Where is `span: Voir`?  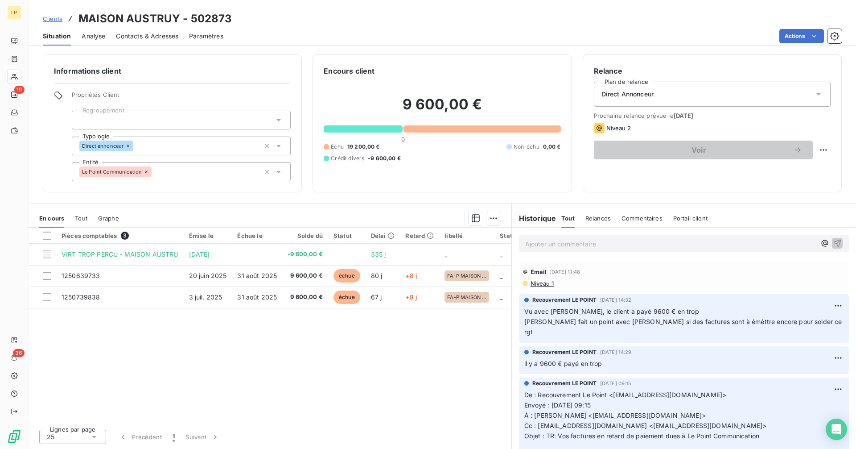
span: Voir is located at coordinates (699, 150).